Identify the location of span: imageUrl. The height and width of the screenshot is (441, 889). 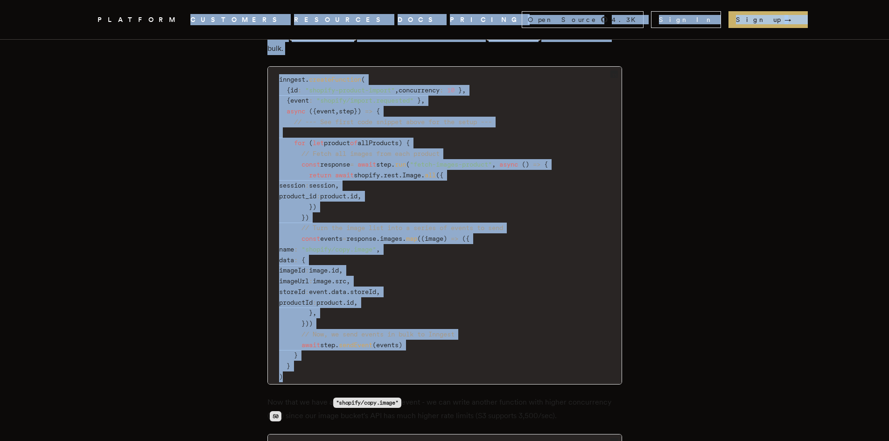
(294, 281).